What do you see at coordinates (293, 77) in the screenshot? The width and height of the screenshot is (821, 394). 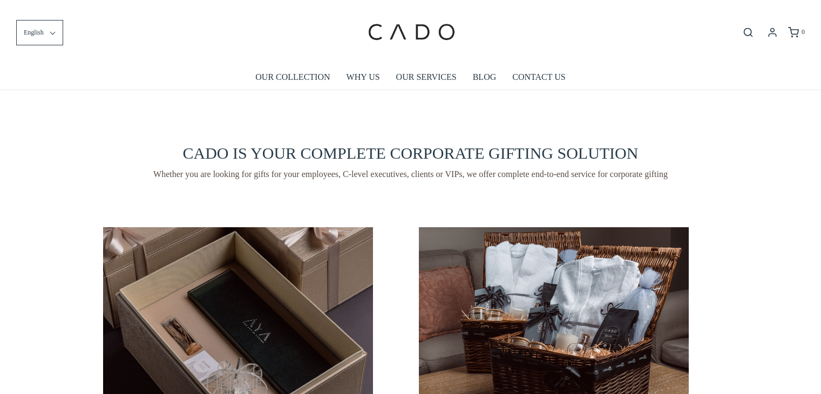 I see `a: OUR COLLECTION` at bounding box center [293, 77].